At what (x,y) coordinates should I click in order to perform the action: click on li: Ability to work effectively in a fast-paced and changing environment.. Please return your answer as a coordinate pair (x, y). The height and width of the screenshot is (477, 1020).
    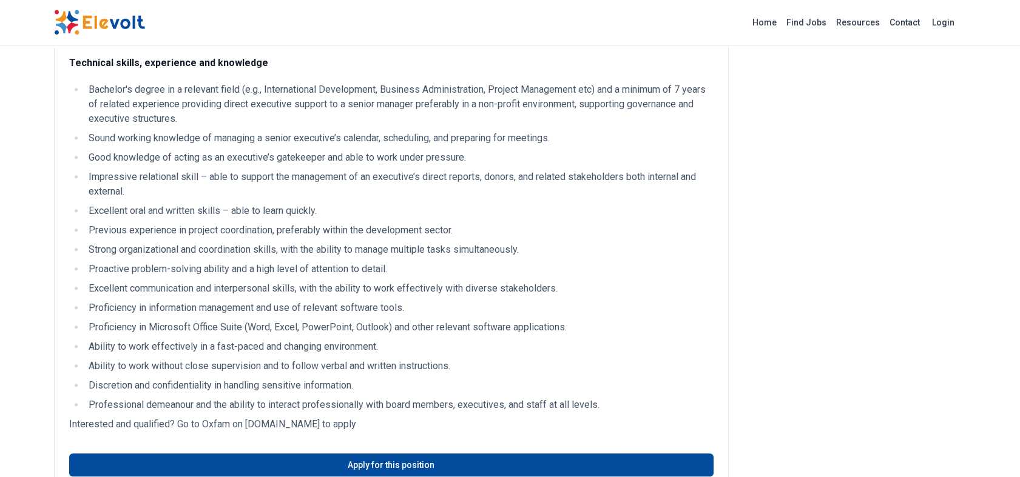
    Looking at the image, I should click on (399, 347).